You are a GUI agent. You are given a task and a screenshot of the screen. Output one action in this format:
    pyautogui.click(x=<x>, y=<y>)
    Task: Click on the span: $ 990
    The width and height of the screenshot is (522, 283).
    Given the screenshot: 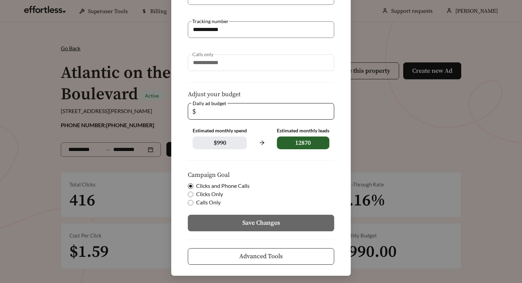 What is the action you would take?
    pyautogui.click(x=219, y=143)
    